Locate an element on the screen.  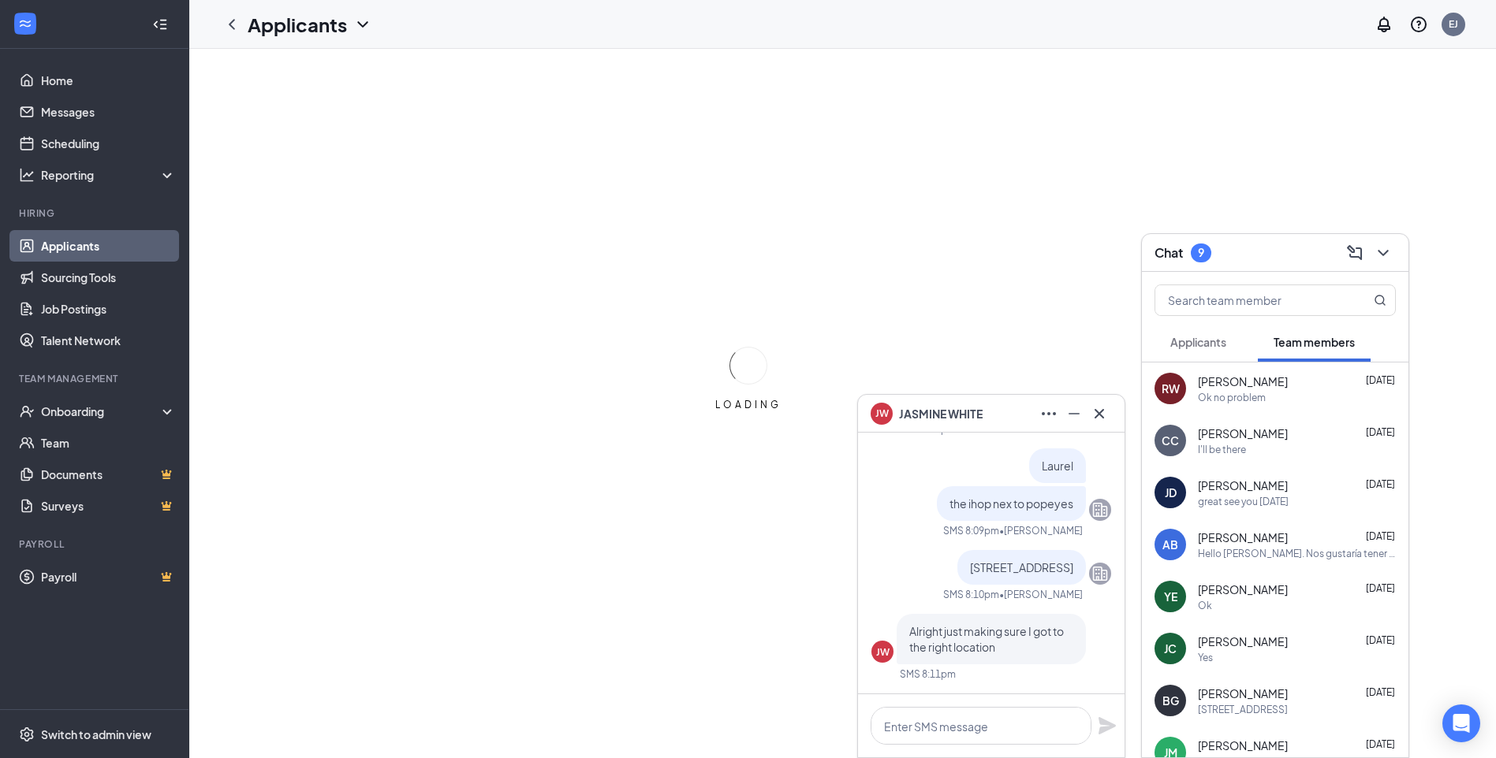
button: Ellipses is located at coordinates (1049, 414).